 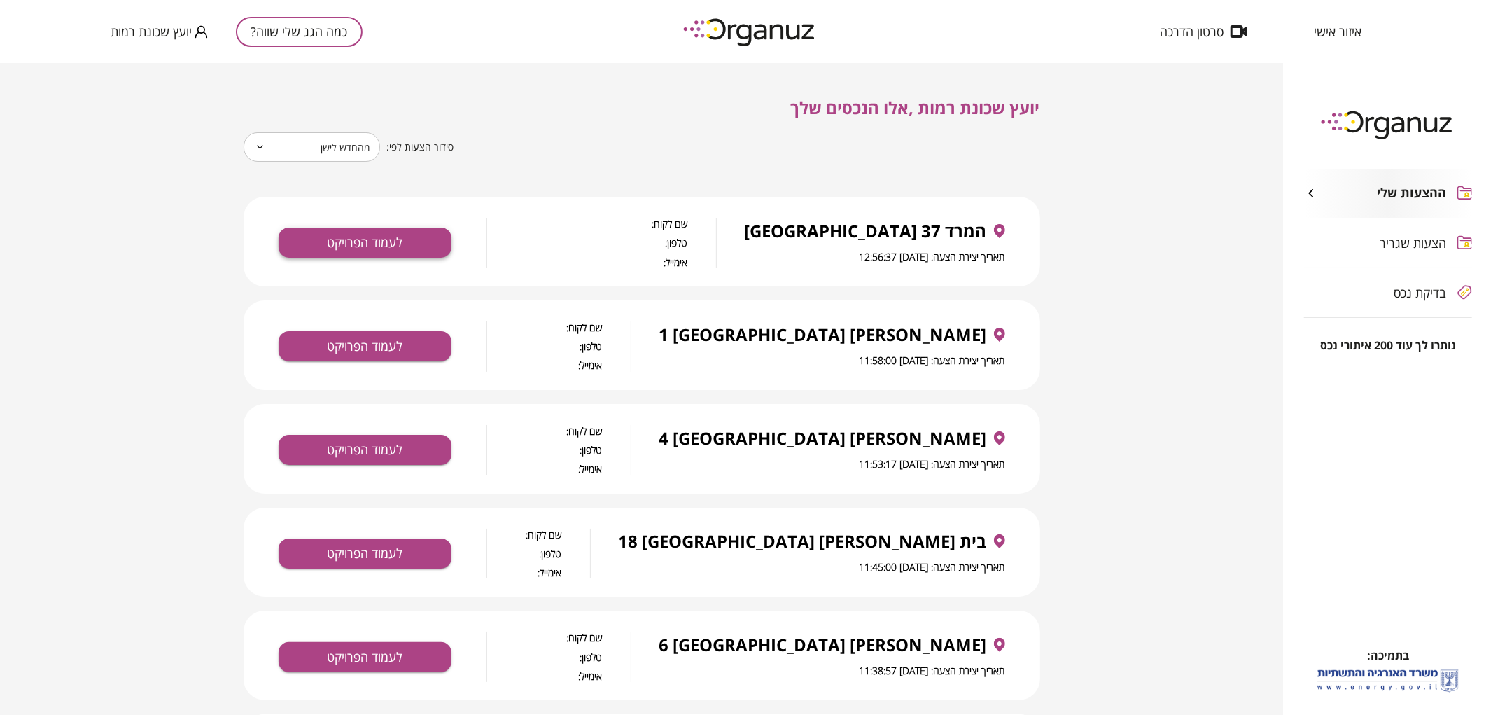 I want to click on span: איזור אישי, so click(x=1337, y=31).